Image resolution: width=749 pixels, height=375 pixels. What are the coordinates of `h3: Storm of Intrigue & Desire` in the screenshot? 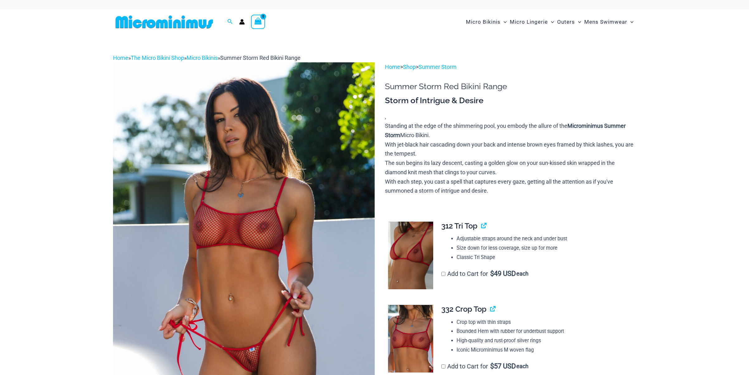 It's located at (510, 101).